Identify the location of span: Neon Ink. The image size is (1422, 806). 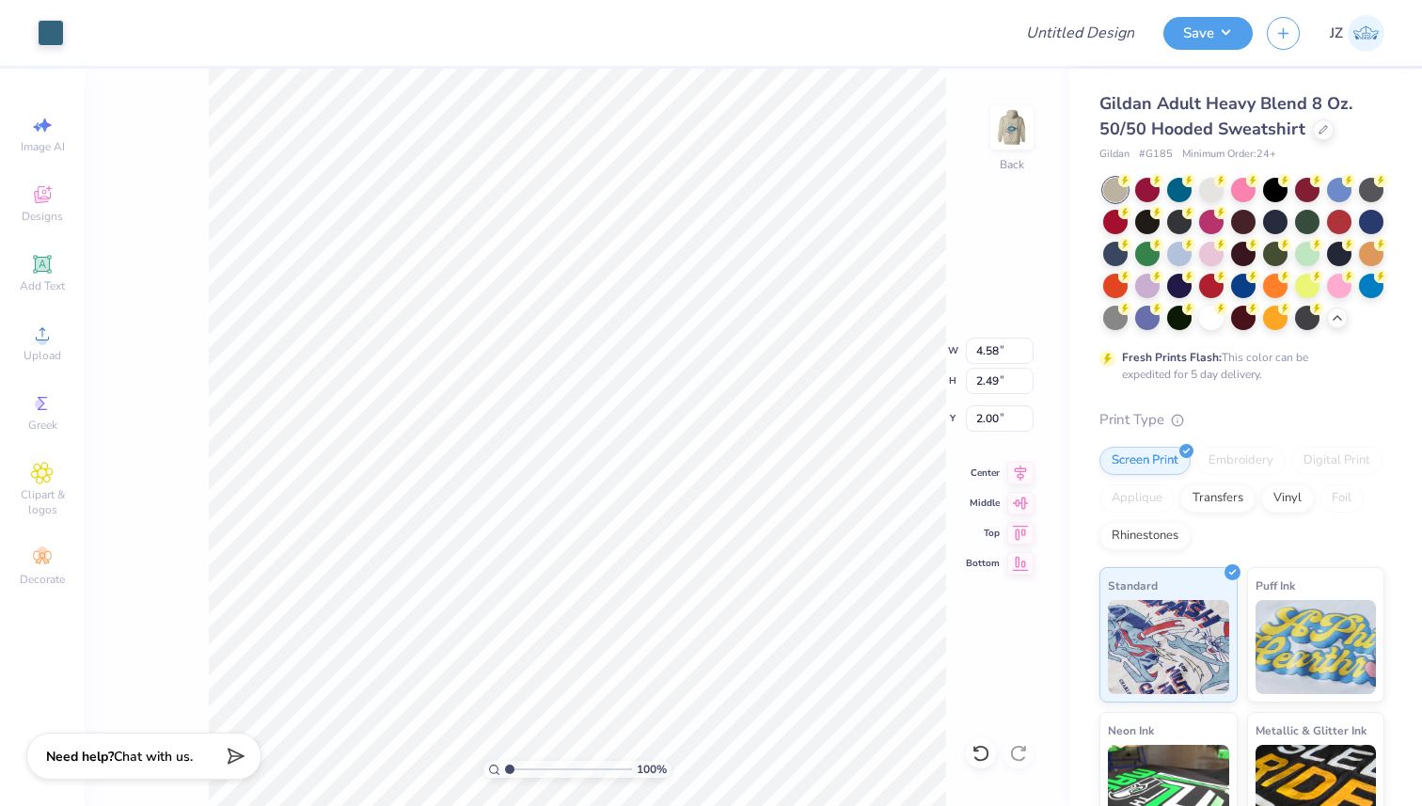
(1130, 730).